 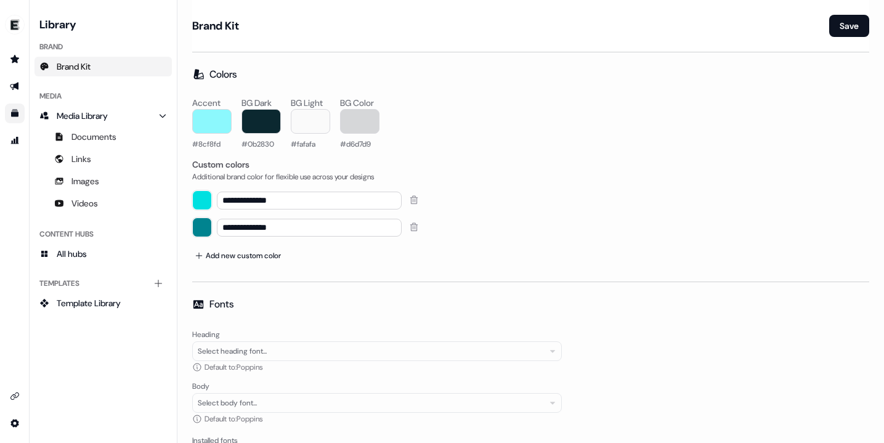 I want to click on span: Template Library, so click(x=89, y=303).